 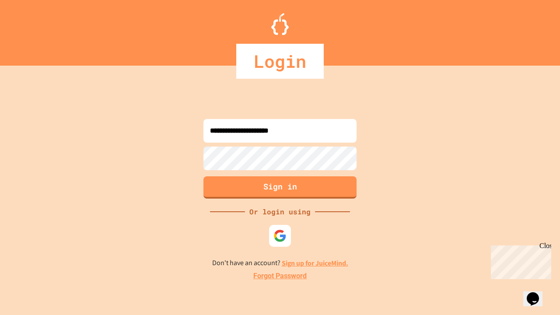 What do you see at coordinates (32, 29) in the screenshot?
I see `div: Chat with us now!Close` at bounding box center [32, 29].